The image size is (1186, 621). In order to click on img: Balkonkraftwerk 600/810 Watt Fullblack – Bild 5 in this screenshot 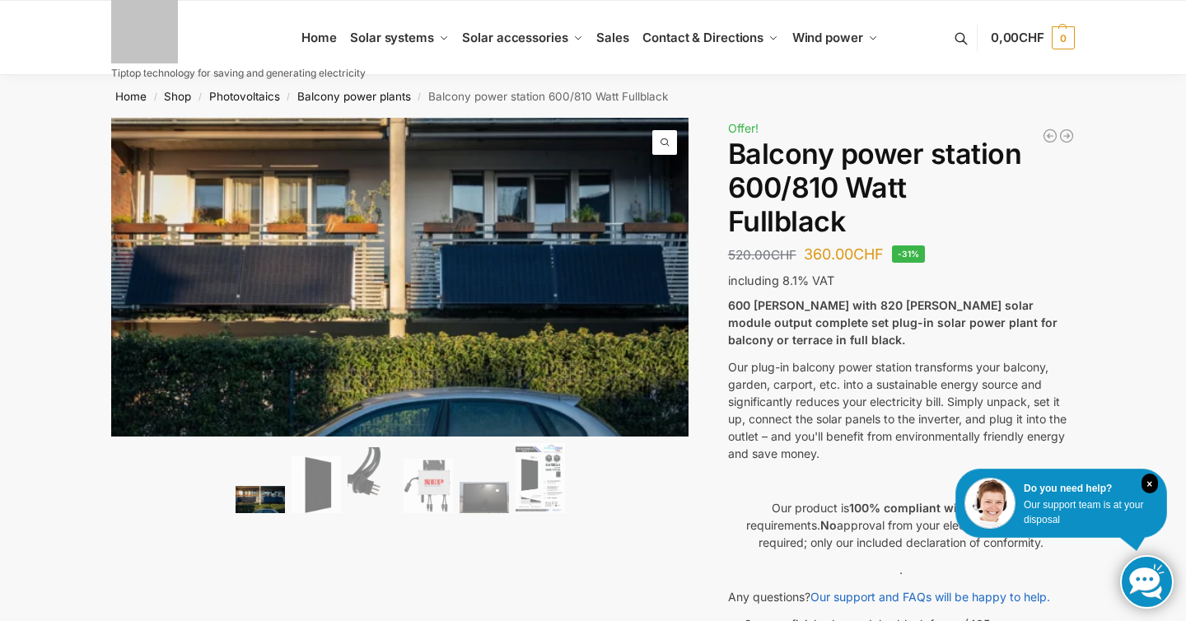, I will do `click(484, 497)`.